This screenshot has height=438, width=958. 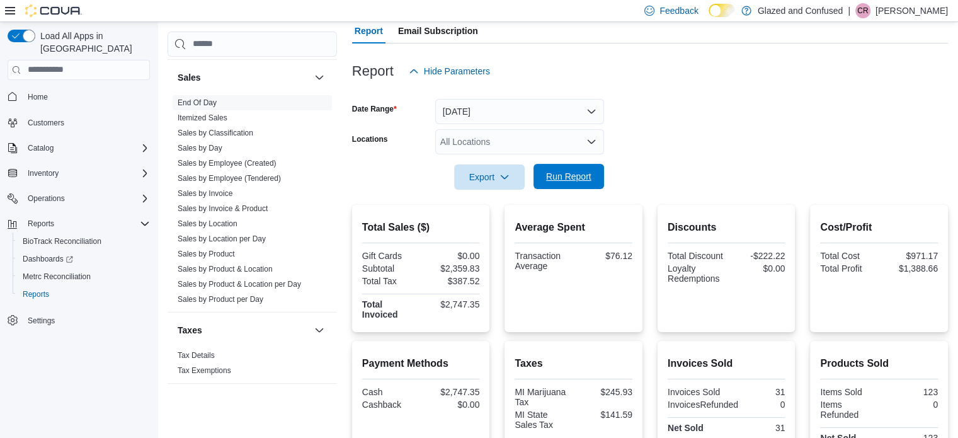 I want to click on span: Inventory, so click(x=86, y=173).